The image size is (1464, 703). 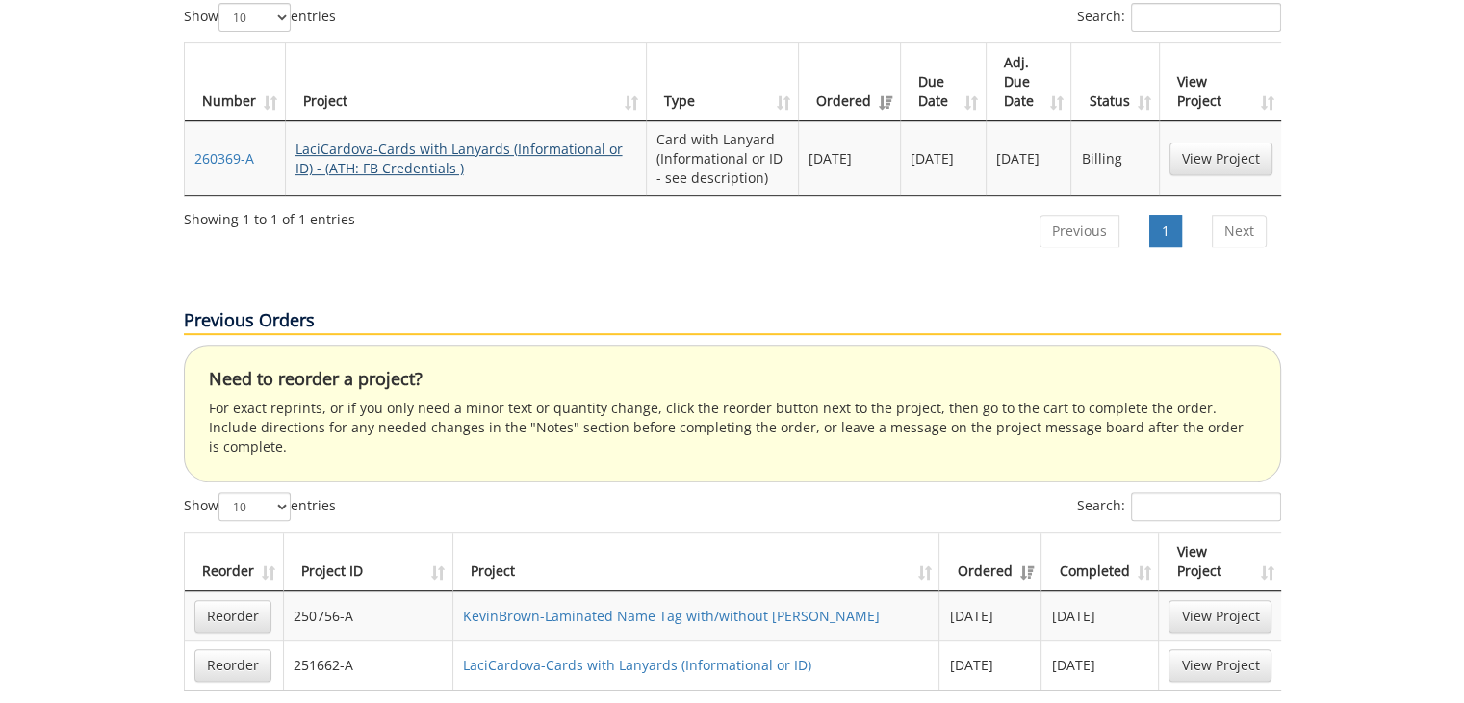 What do you see at coordinates (1101, 561) in the screenshot?
I see `th: Completed: activate to sort column ascending` at bounding box center [1101, 561].